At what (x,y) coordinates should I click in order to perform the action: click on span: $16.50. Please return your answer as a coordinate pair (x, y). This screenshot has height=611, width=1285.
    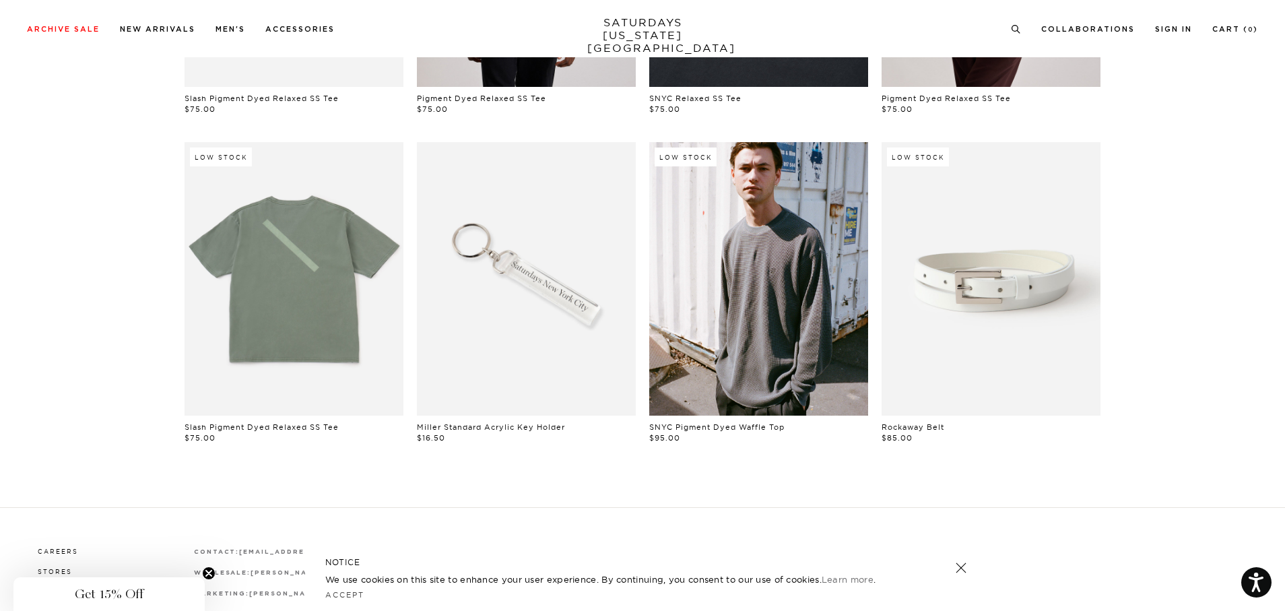
    Looking at the image, I should click on (431, 438).